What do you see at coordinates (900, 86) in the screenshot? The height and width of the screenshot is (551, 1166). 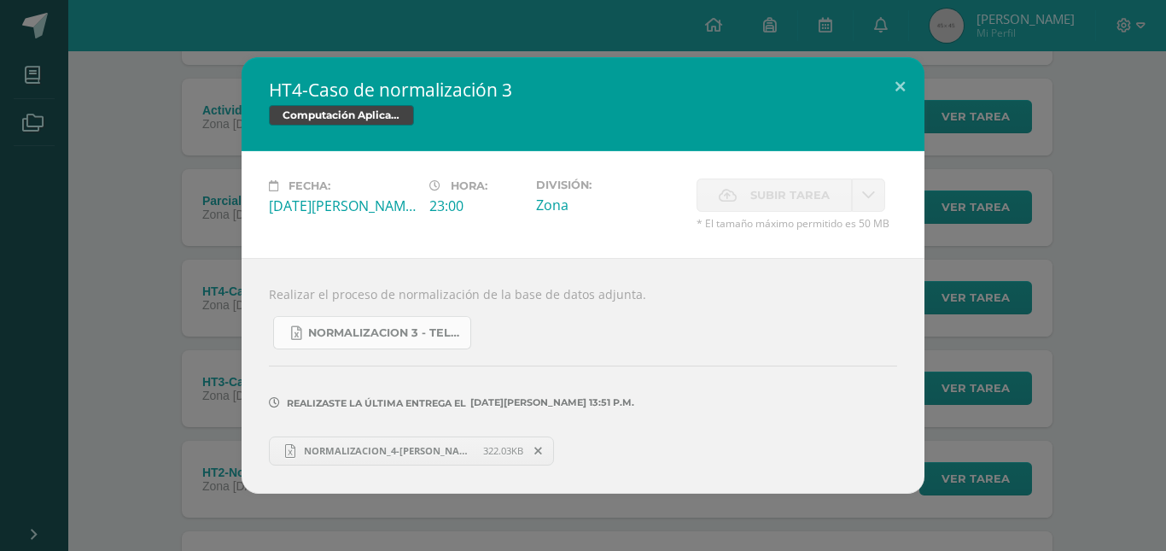 I see `button: Close (Esc)` at bounding box center [900, 86].